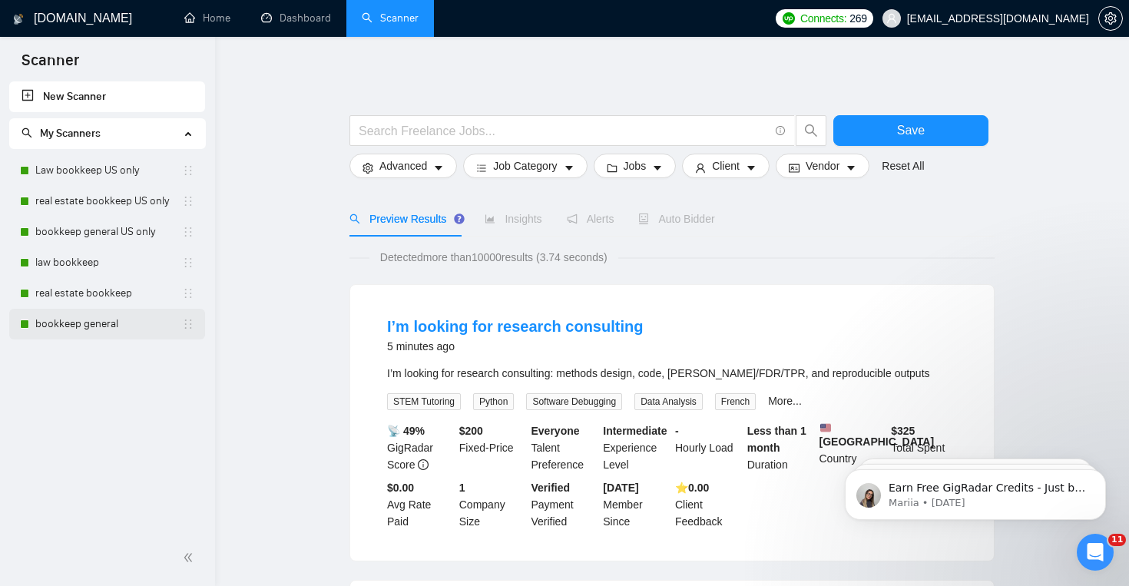  I want to click on span: Jobs, so click(635, 166).